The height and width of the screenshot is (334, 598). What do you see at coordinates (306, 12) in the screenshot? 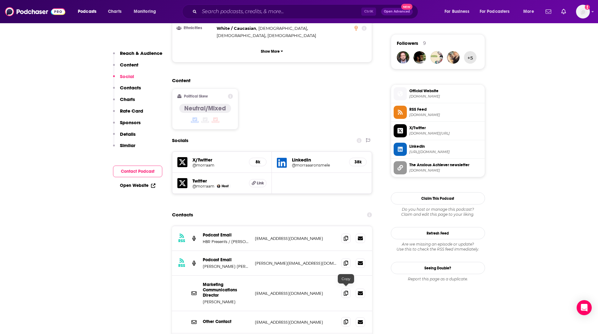
I see `div: Search podcasts, credits, & more...` at bounding box center [306, 12].